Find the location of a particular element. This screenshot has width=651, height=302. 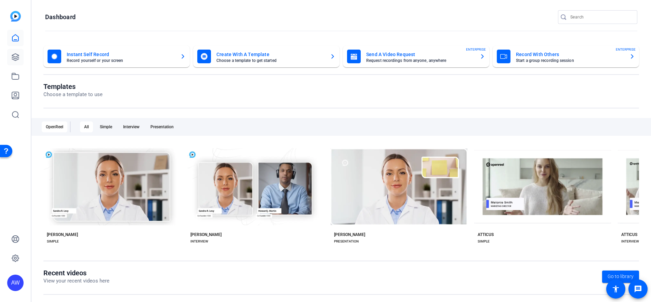

mat-card-subtitle: Start a group recording session is located at coordinates (570, 61).